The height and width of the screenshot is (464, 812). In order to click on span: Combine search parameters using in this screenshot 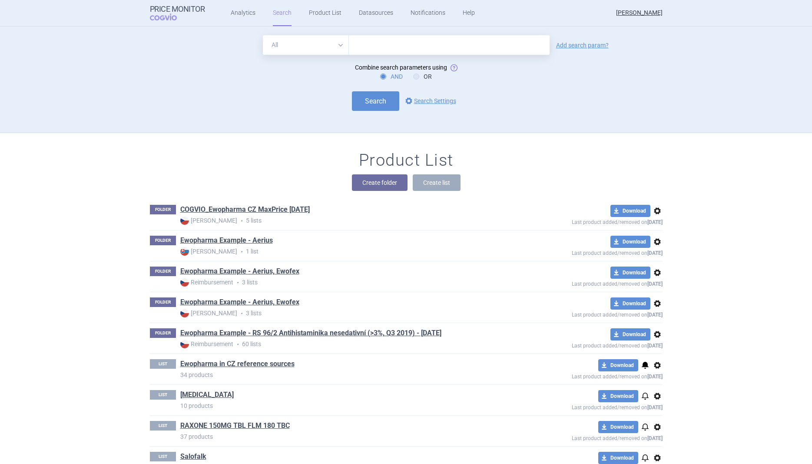, I will do `click(401, 67)`.